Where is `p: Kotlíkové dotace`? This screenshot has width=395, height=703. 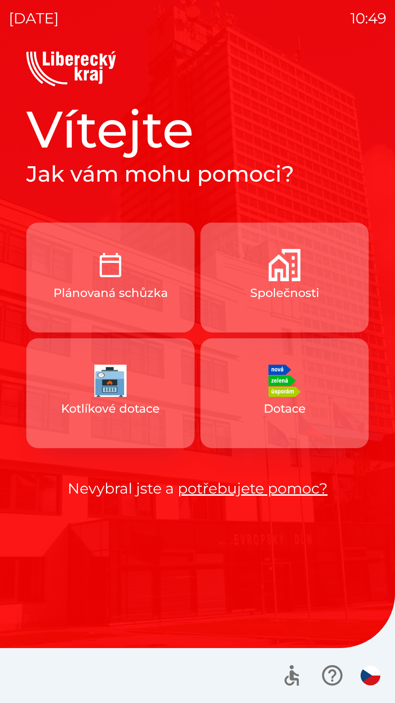 p: Kotlíkové dotace is located at coordinates (111, 409).